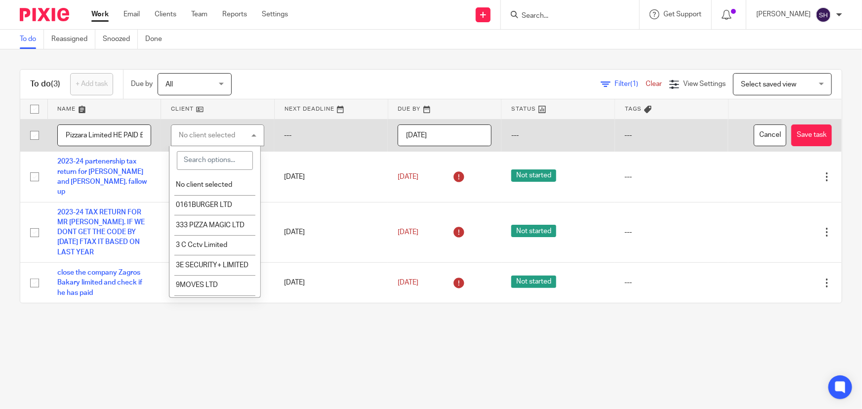  I want to click on input: Pick a date, so click(445, 135).